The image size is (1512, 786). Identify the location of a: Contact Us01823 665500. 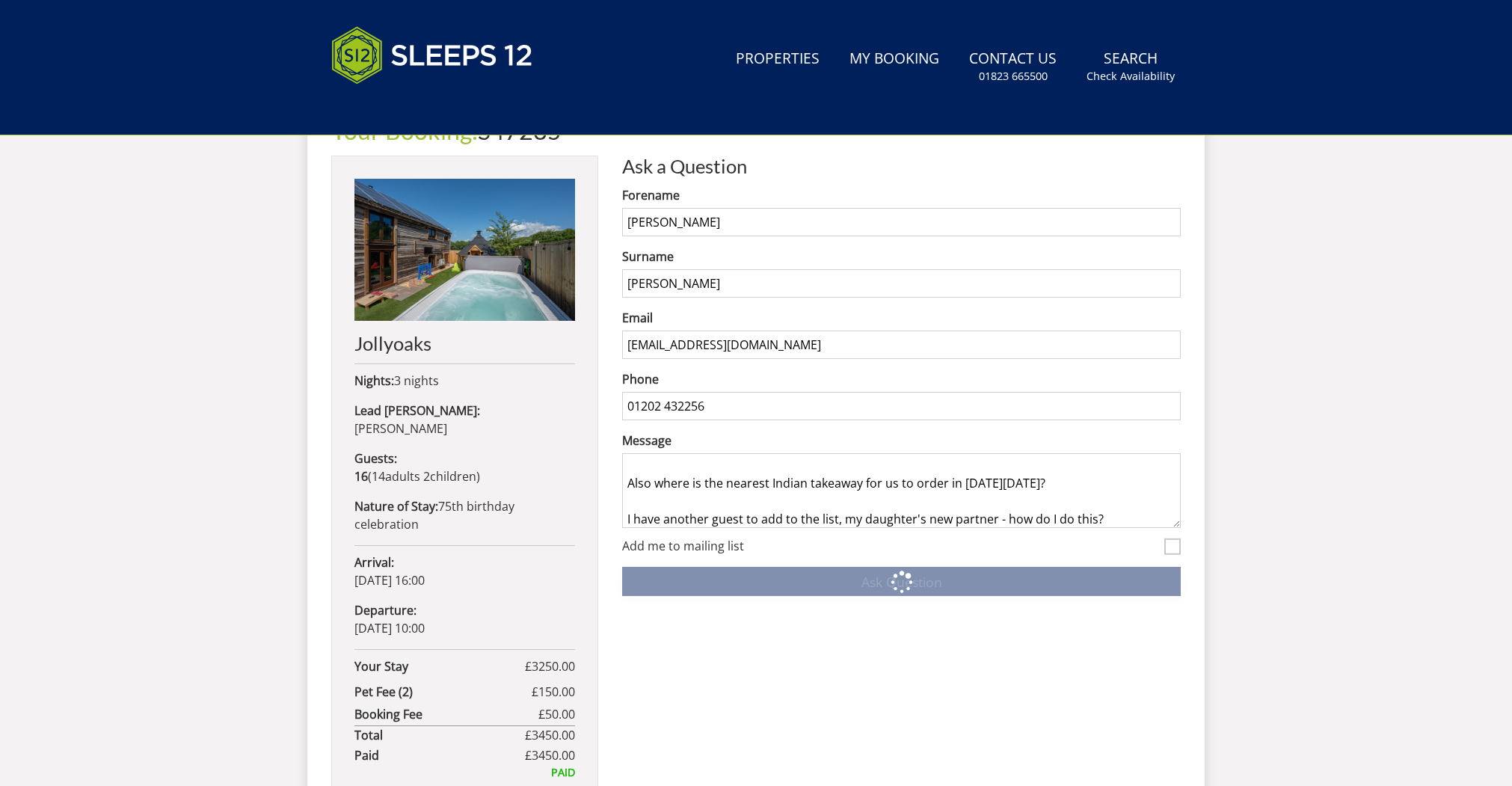
(1012, 66).